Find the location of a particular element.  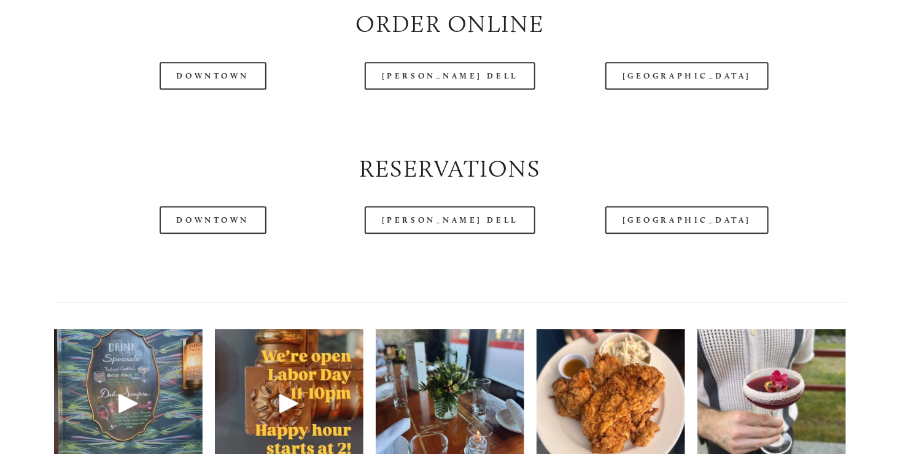

a: Downtown is located at coordinates (213, 220).